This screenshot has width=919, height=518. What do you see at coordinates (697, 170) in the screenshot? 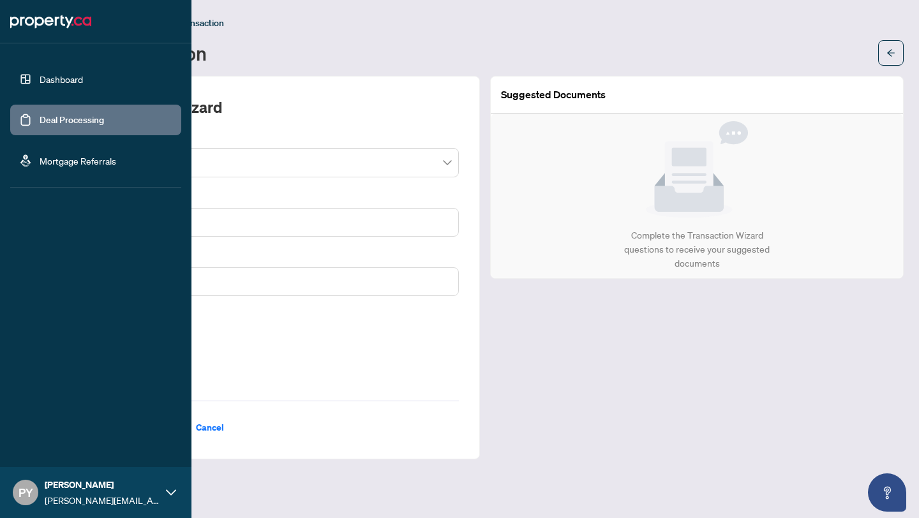
I see `img: Null State Icon` at bounding box center [697, 170].